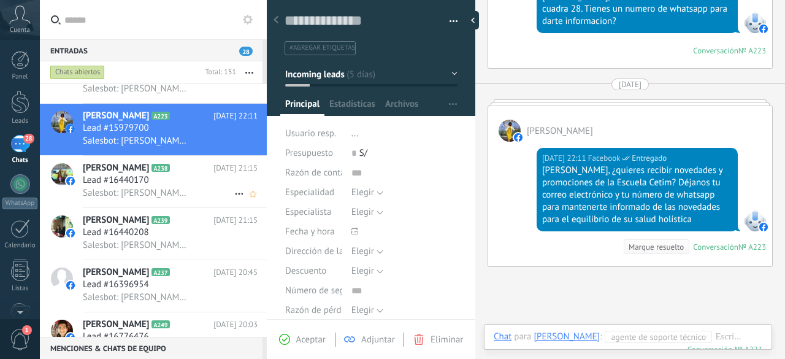 Image resolution: width=785 pixels, height=359 pixels. Describe the element at coordinates (218, 72) in the screenshot. I see `div: Total: 151` at that location.